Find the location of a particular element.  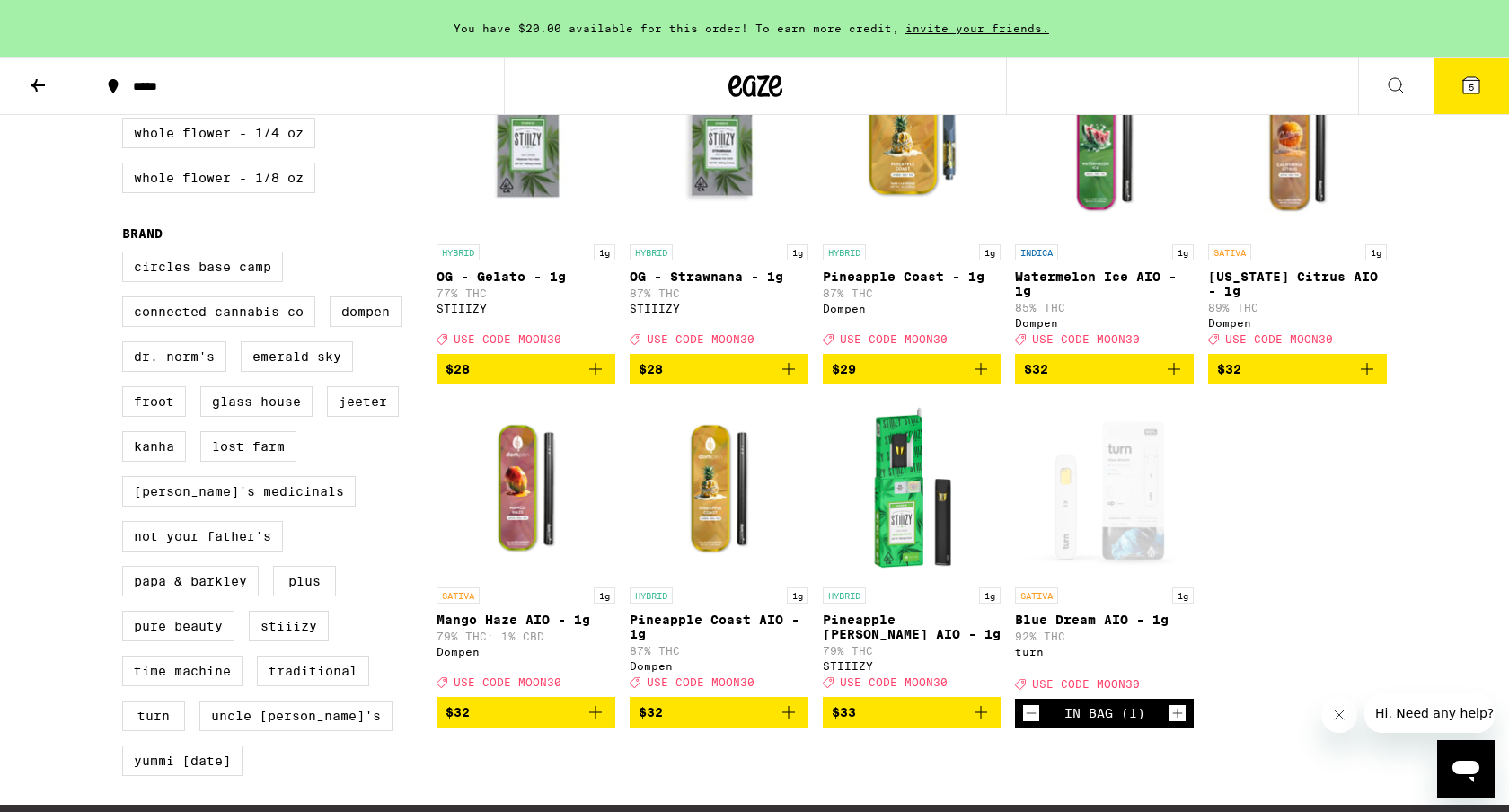

p: 77% THC is located at coordinates (525, 293).